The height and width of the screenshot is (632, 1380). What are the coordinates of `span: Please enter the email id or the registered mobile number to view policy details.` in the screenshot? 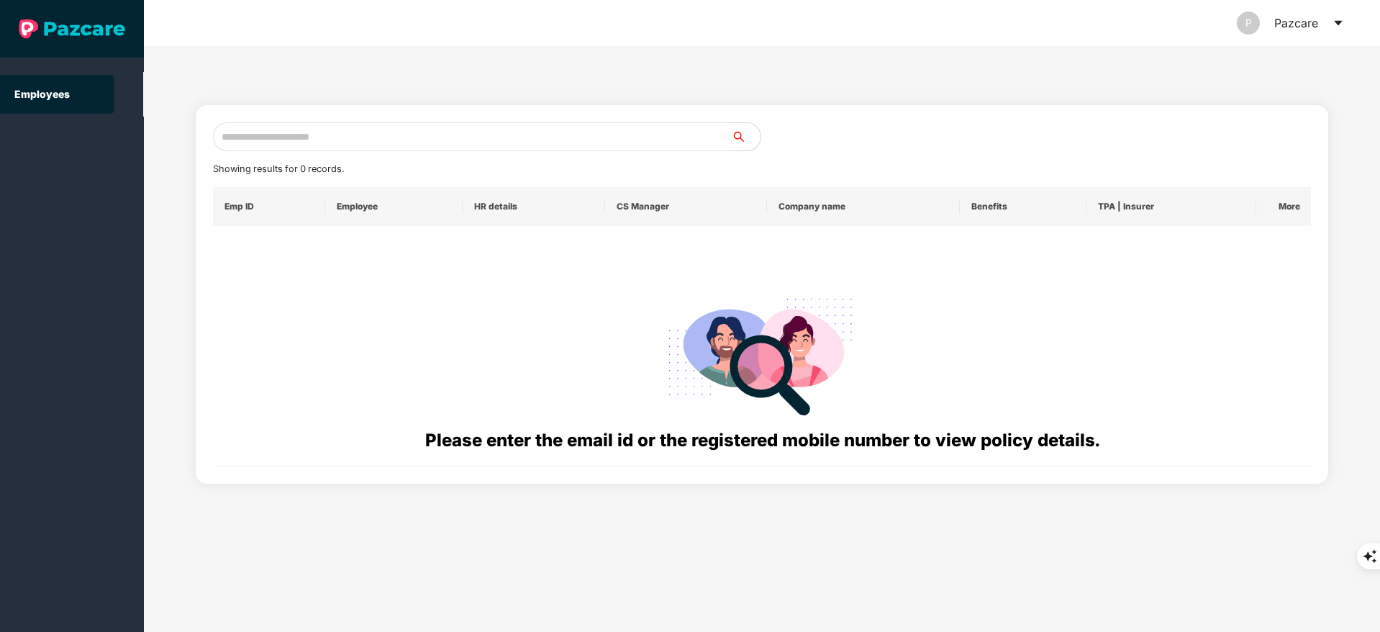 It's located at (762, 440).